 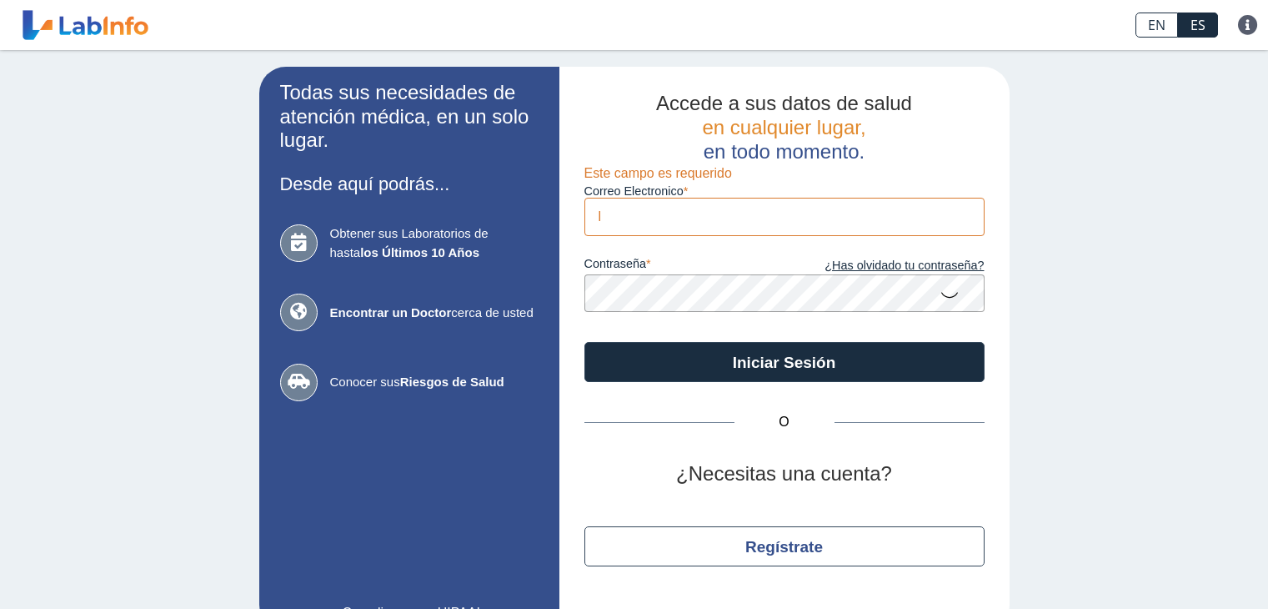 I want to click on span: Obtener sus Laboratorios de hasta, so click(x=434, y=243).